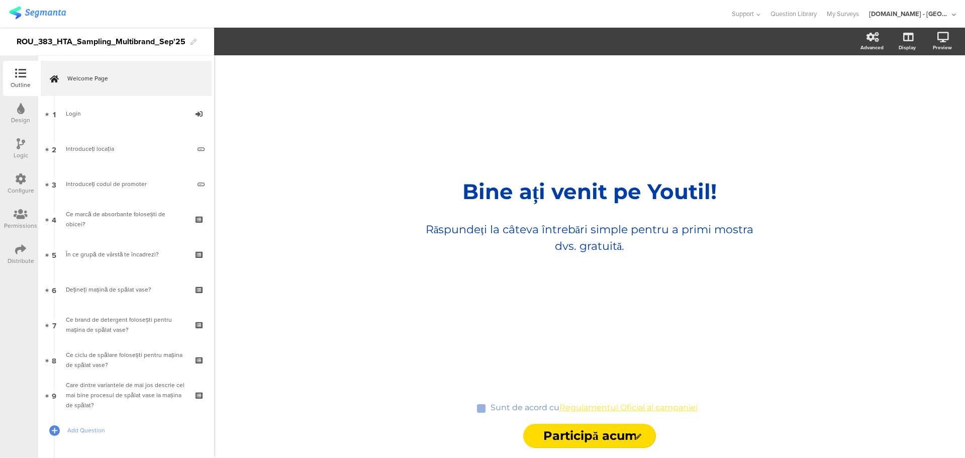 The height and width of the screenshot is (458, 965). Describe the element at coordinates (54, 290) in the screenshot. I see `span: 6` at that location.